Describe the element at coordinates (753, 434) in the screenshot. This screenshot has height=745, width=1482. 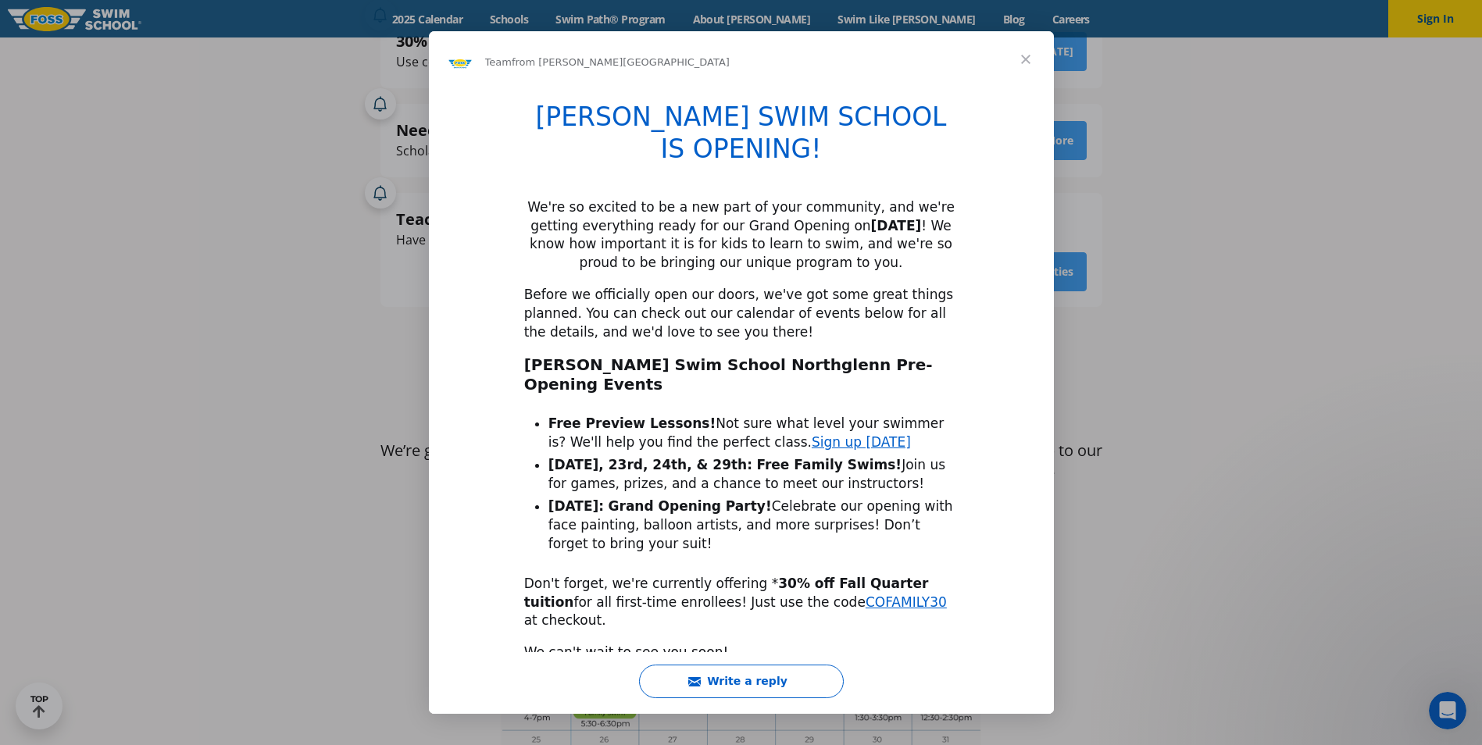
I see `li: Not sure what level your swimmer is? We'll help you find the perfect class.` at that location.